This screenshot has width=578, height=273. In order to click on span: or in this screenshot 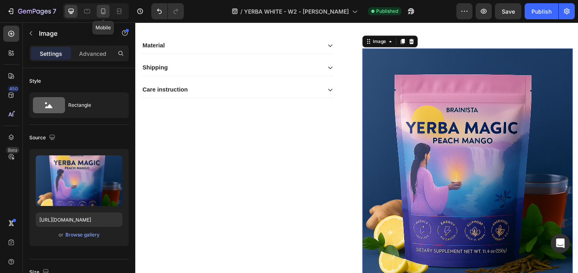, I will do `click(61, 235)`.